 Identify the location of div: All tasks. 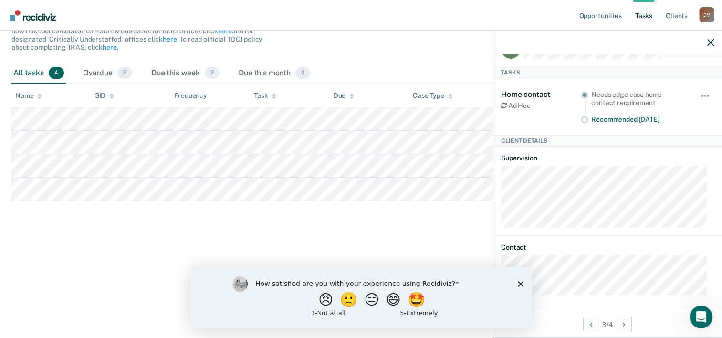
(39, 74).